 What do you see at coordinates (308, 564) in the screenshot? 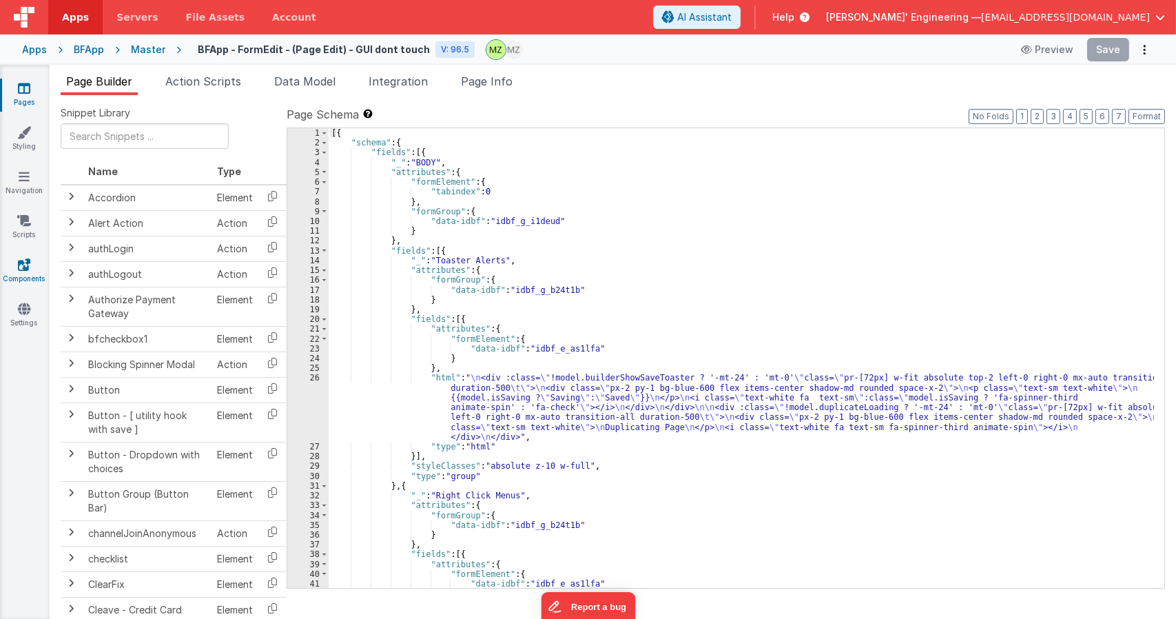
I see `div: 39` at bounding box center [308, 564].